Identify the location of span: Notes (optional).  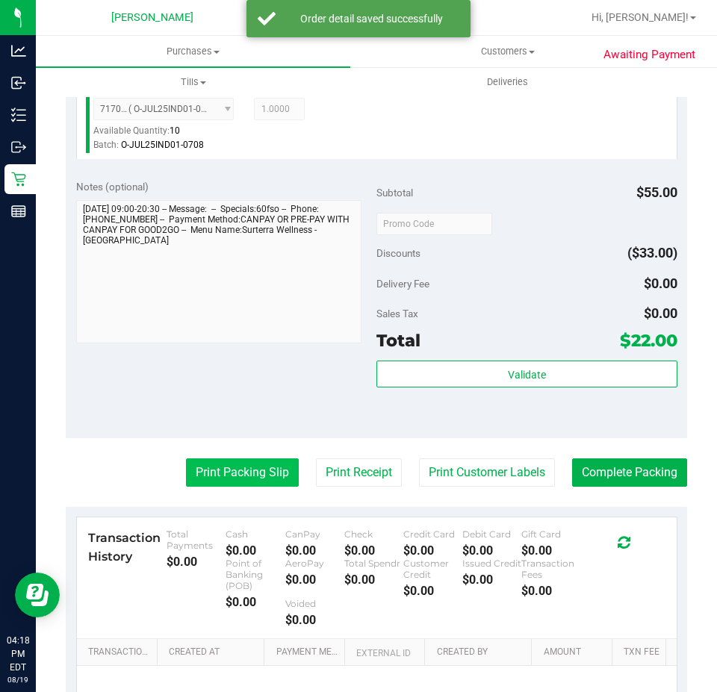
(112, 187).